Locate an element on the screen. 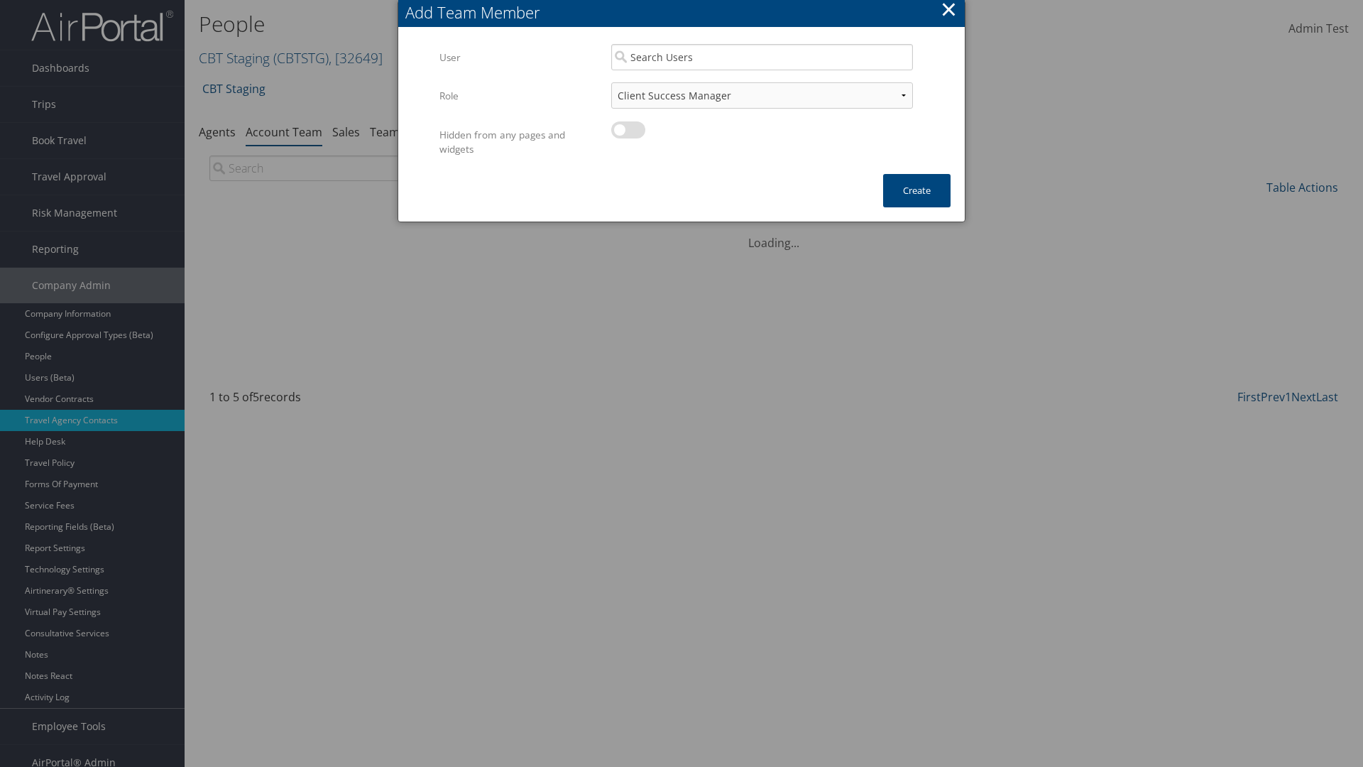 The image size is (1363, 767). button: Create is located at coordinates (916, 190).